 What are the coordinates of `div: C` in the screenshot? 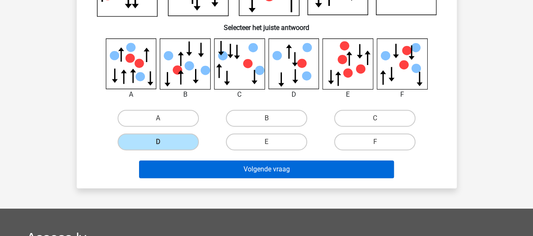 It's located at (239, 94).